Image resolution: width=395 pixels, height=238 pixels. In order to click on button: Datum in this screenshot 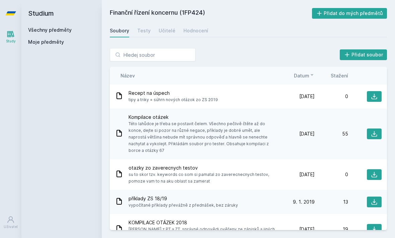, I will do `click(304, 76)`.